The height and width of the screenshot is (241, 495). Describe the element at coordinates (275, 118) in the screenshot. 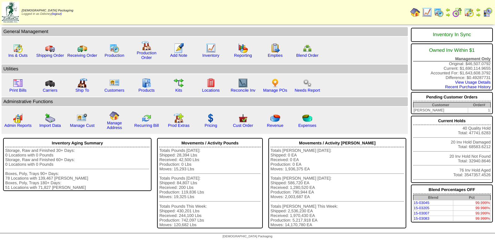

I see `img: pie_chart.png` at that location.